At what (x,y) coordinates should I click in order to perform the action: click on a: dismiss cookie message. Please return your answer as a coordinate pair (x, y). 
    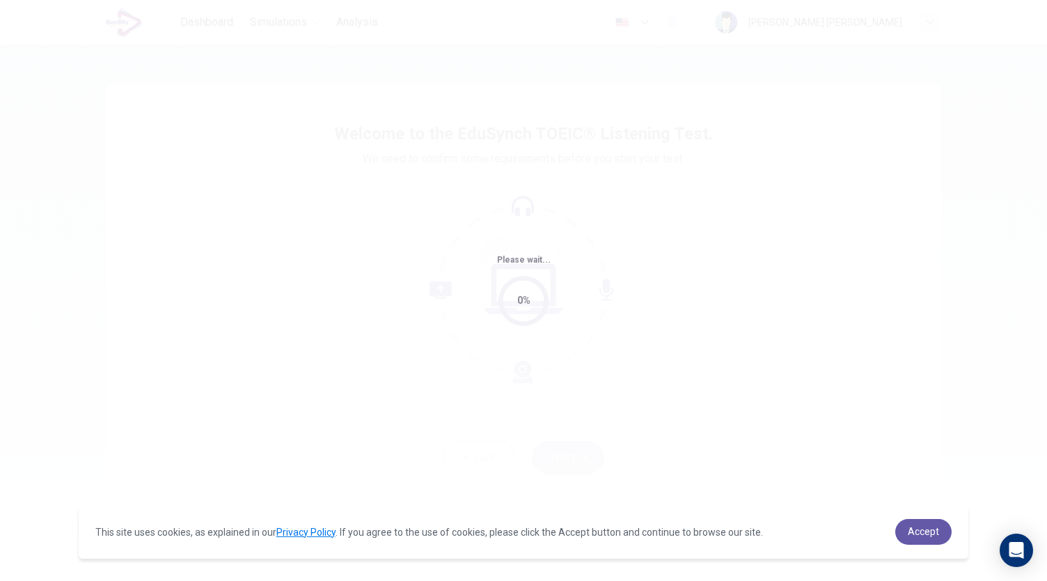
    Looking at the image, I should click on (923, 531).